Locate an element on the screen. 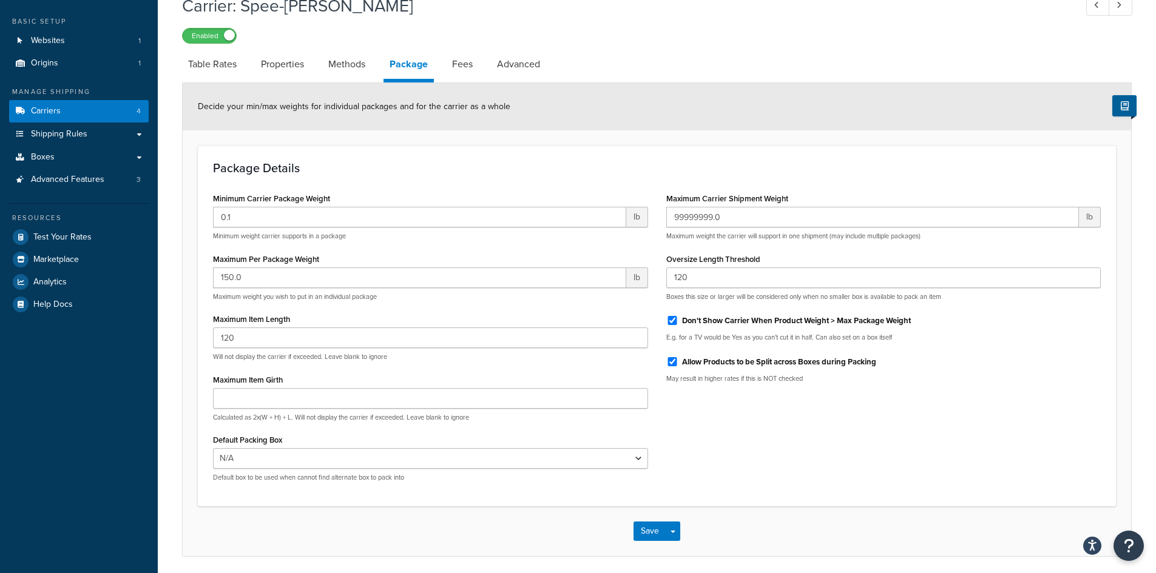 Image resolution: width=1156 pixels, height=573 pixels. p: E.g. for a TV would be Yes as you can't cut it in half. Can also set on a box itself is located at coordinates (883, 337).